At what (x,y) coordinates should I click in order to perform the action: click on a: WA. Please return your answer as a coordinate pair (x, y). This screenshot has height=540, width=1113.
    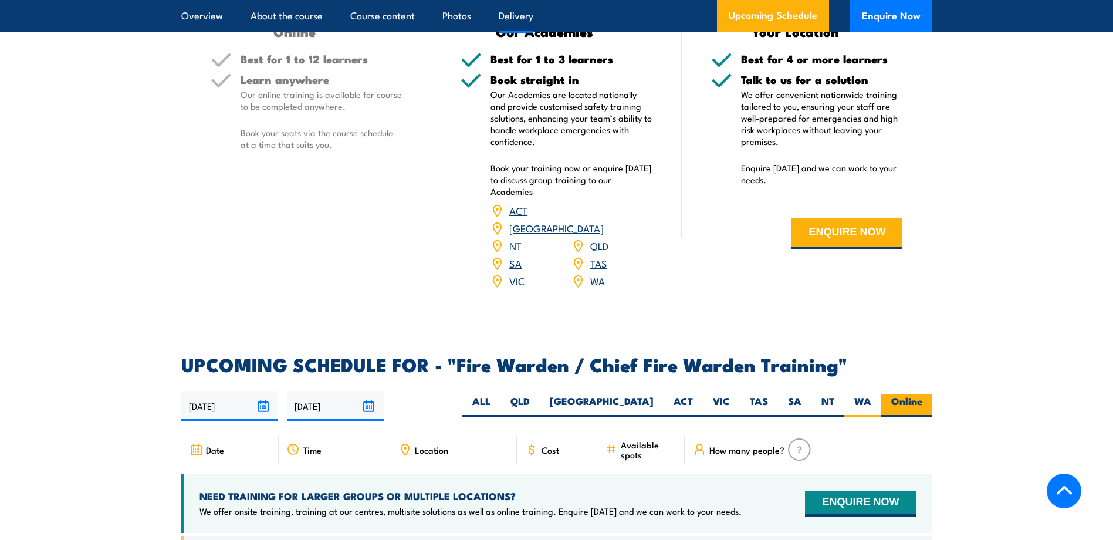
    Looking at the image, I should click on (597, 280).